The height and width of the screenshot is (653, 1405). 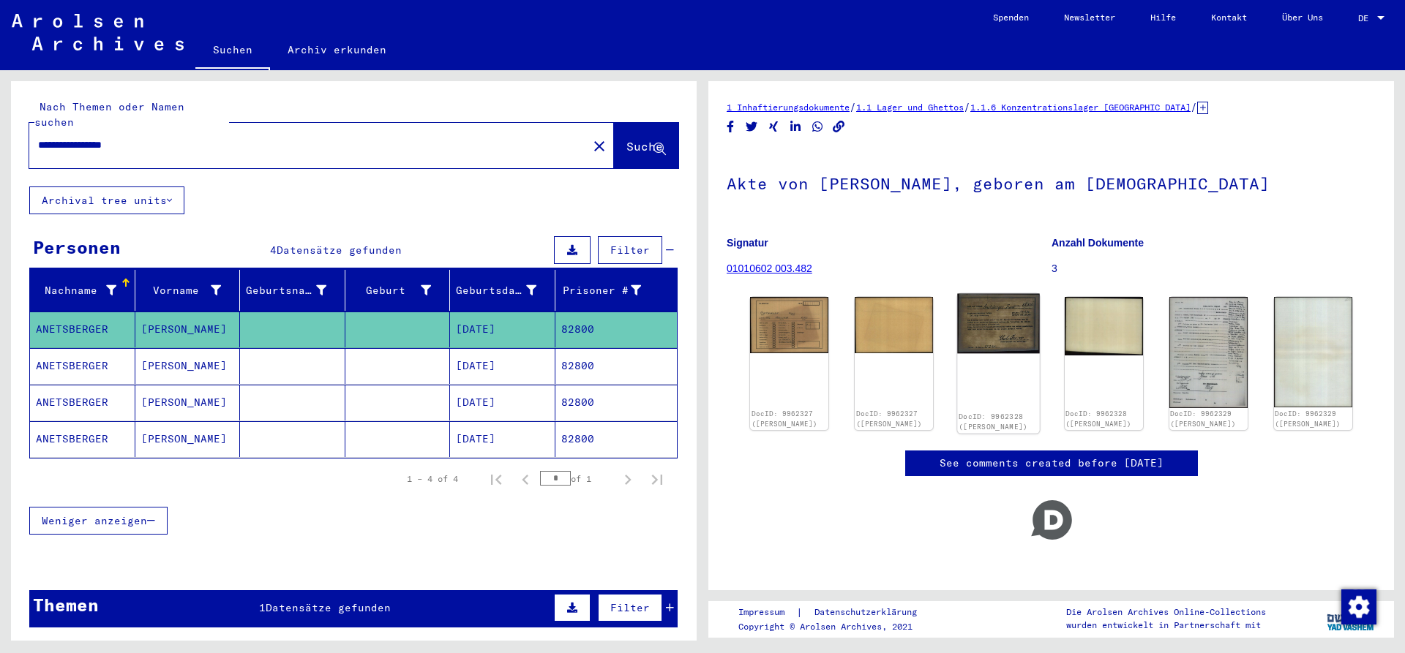 What do you see at coordinates (836, 627) in the screenshot?
I see `p: Copyright © Arolsen Archives, 2021` at bounding box center [836, 627].